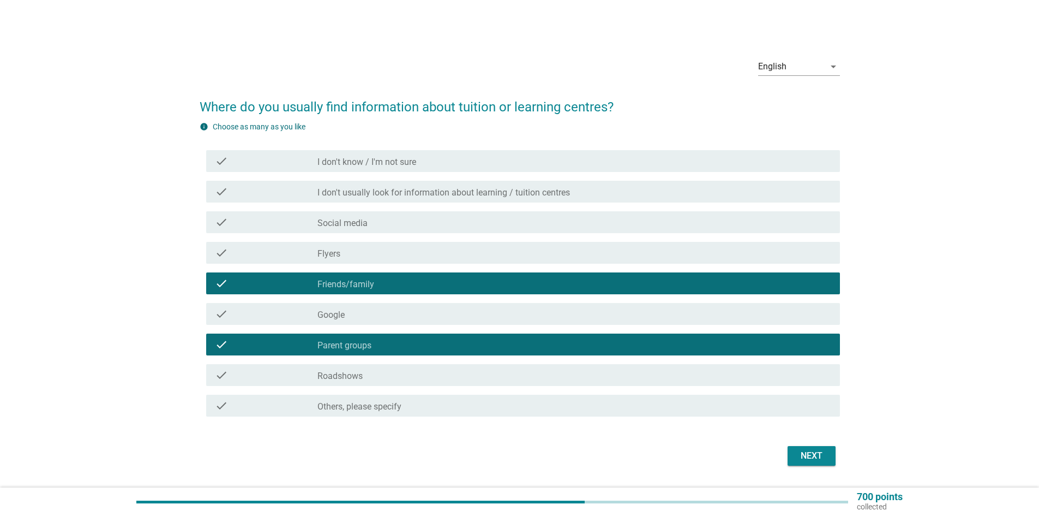  Describe the element at coordinates (360, 406) in the screenshot. I see `label: Others, please specify` at that location.